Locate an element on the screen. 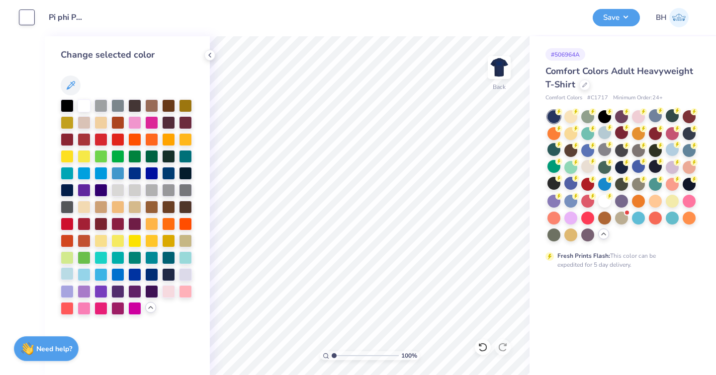 The width and height of the screenshot is (716, 375). div: Change selected color is located at coordinates (127, 55).